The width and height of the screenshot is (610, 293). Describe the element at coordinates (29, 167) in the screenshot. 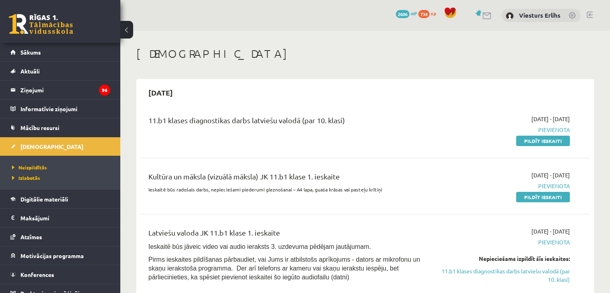

I see `span: Neizpildītās` at that location.